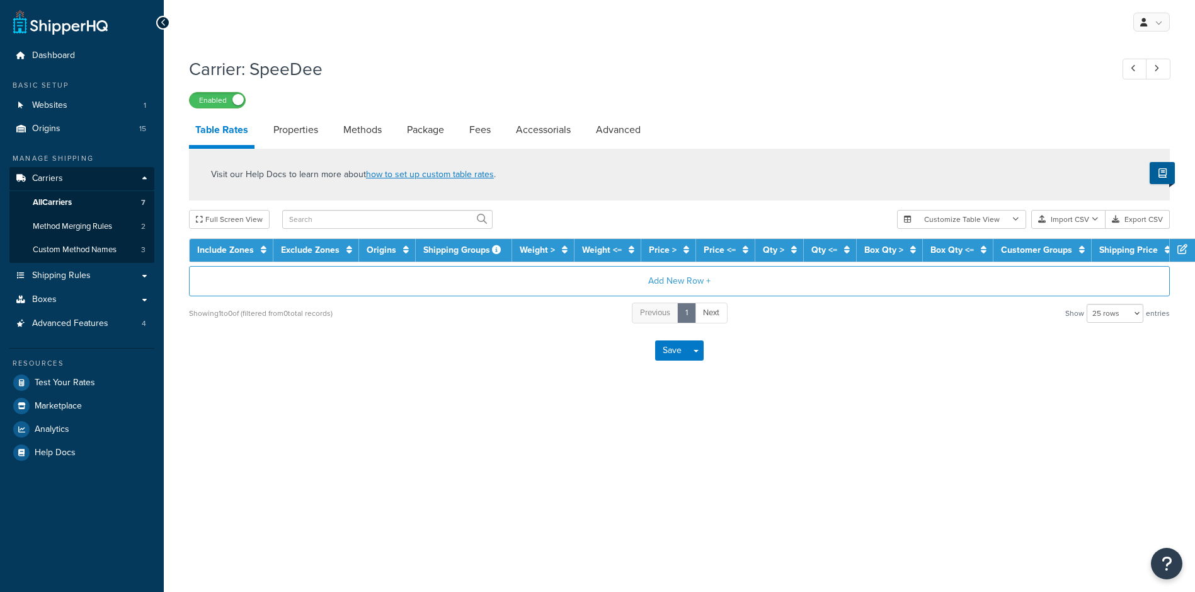  I want to click on label: Enabled, so click(217, 100).